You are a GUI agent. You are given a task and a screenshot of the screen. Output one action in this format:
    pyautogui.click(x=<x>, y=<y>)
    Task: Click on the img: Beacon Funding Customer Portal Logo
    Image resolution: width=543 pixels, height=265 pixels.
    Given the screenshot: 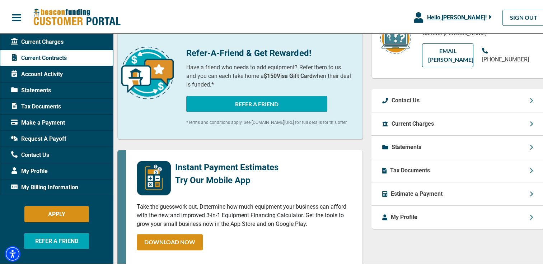 What is the action you would take?
    pyautogui.click(x=77, y=16)
    